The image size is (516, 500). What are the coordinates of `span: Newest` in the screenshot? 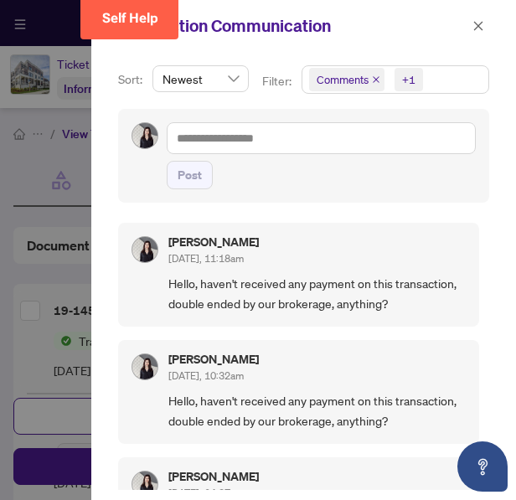 It's located at (200, 79).